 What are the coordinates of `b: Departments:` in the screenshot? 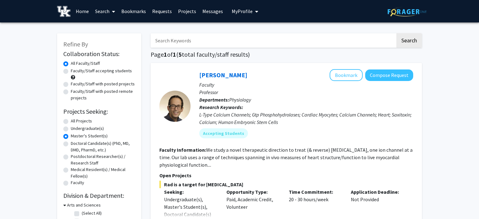 It's located at (214, 100).